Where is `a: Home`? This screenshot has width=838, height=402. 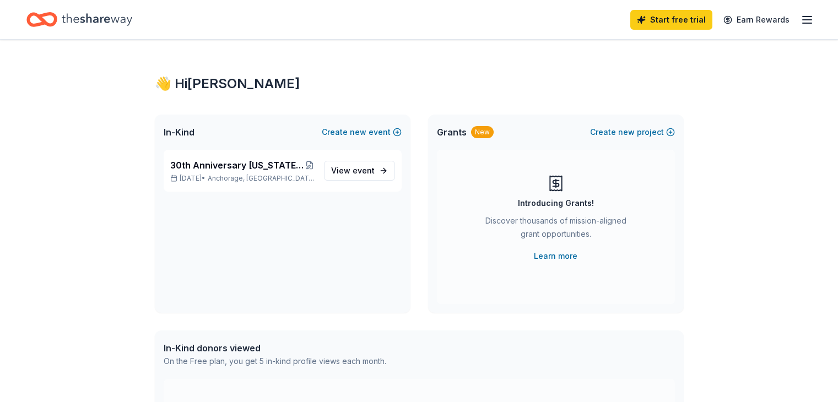 a: Home is located at coordinates (79, 19).